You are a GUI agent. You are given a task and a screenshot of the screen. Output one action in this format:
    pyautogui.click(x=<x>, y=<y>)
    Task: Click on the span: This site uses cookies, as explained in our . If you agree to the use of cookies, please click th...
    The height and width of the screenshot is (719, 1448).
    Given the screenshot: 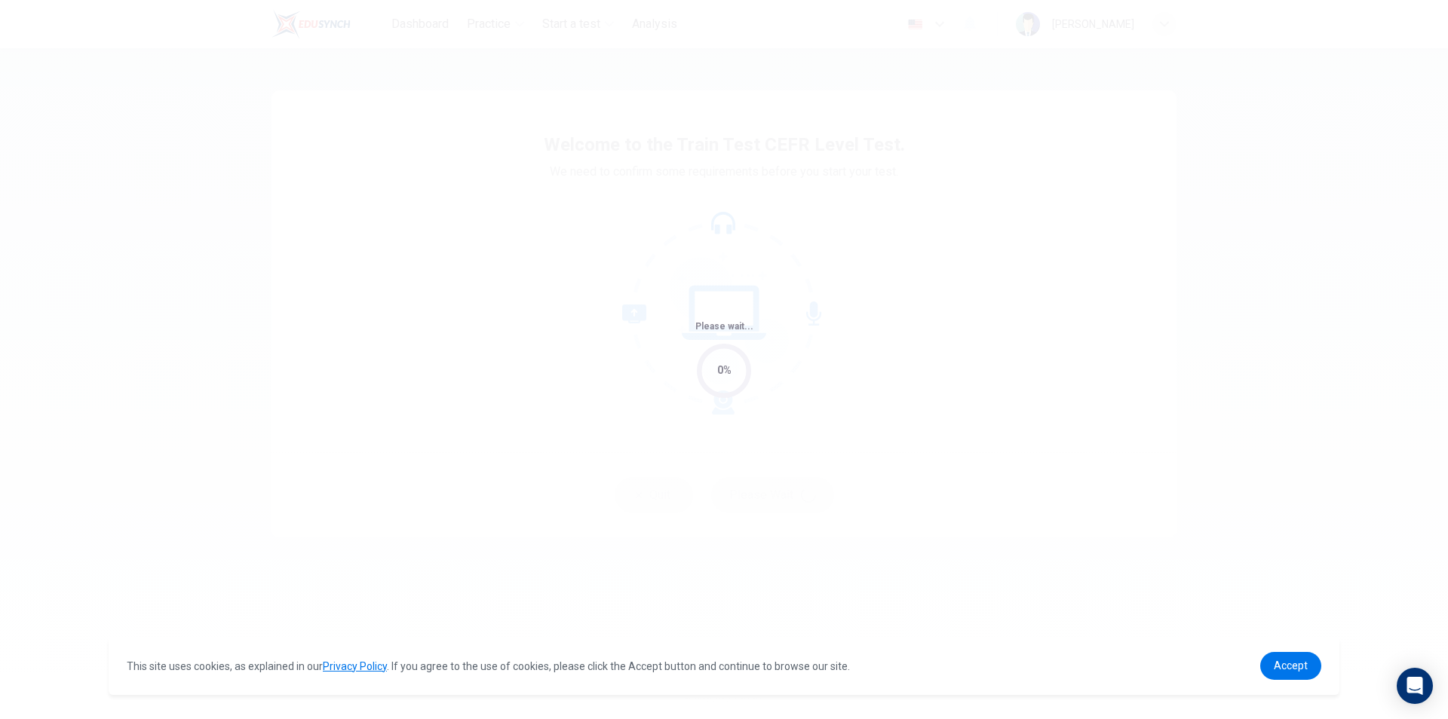 What is the action you would take?
    pyautogui.click(x=488, y=667)
    